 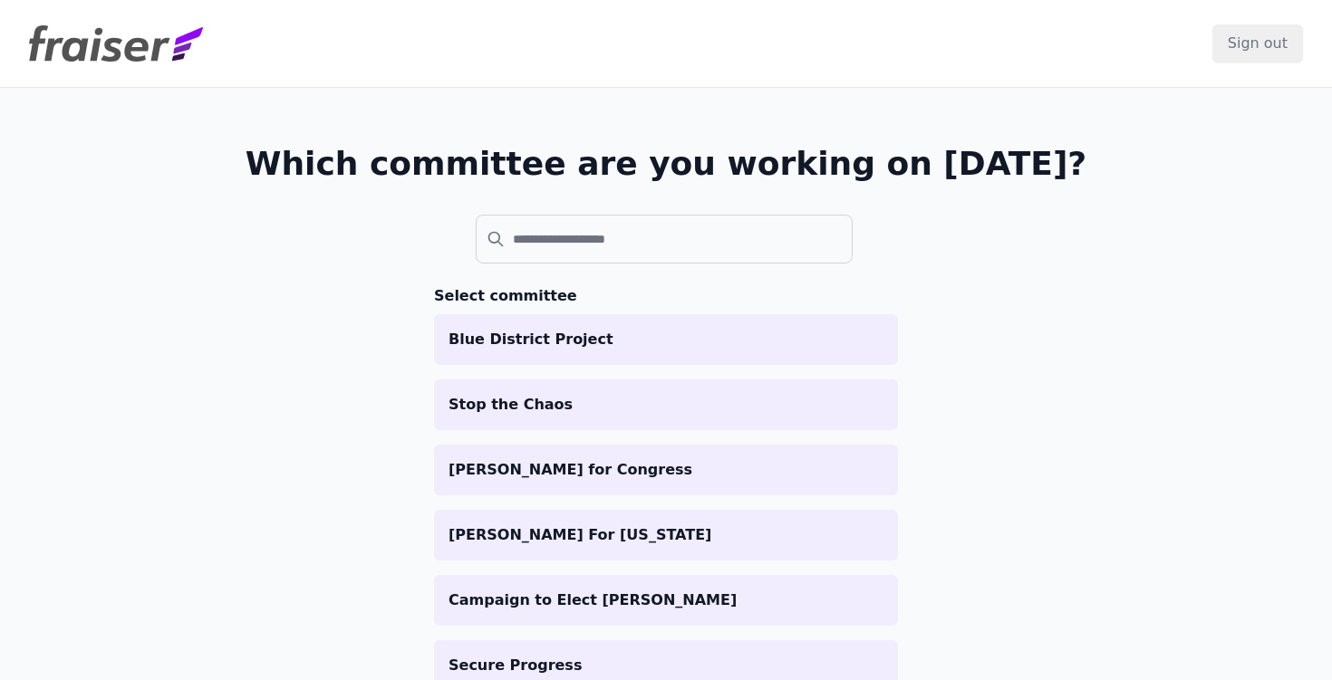 What do you see at coordinates (116, 43) in the screenshot?
I see `img: Fraiser Logo` at bounding box center [116, 43].